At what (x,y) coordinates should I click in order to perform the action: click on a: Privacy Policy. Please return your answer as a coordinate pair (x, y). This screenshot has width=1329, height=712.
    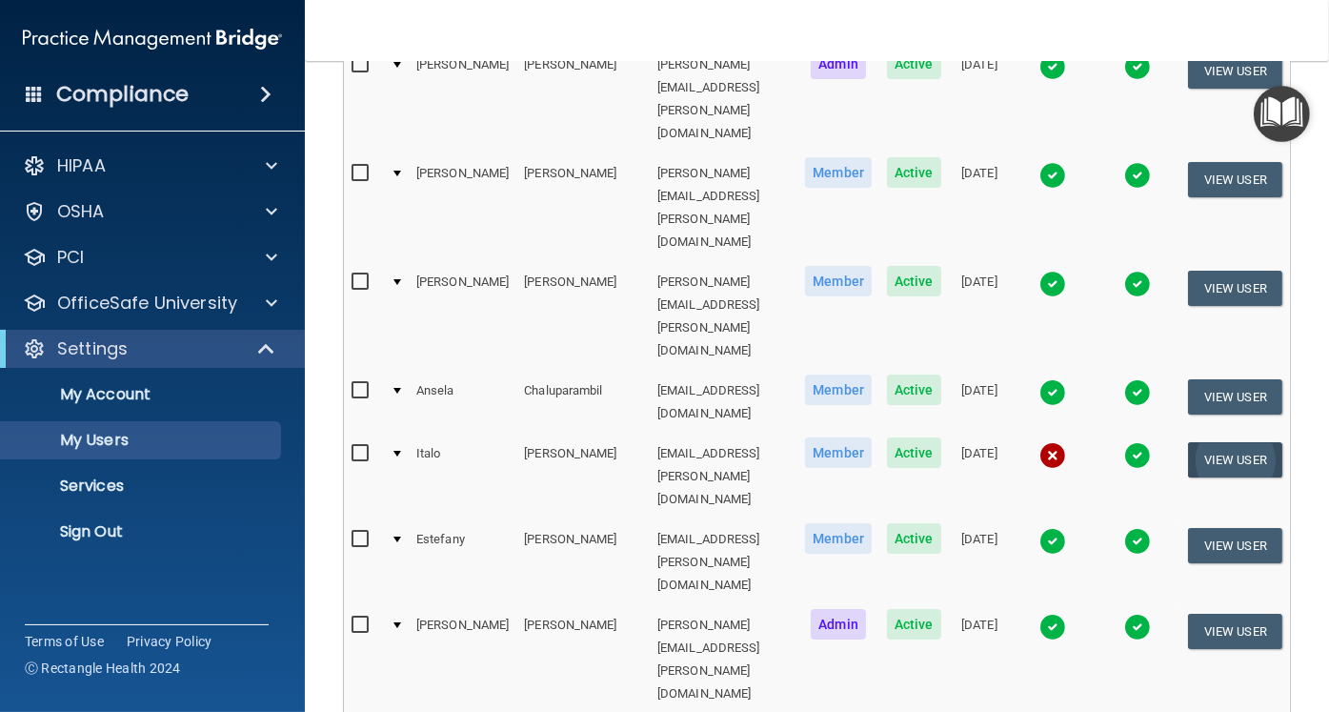
    Looking at the image, I should click on (170, 641).